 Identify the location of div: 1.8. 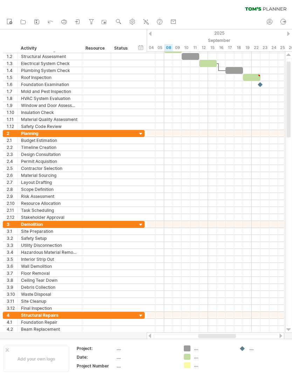
(12, 98).